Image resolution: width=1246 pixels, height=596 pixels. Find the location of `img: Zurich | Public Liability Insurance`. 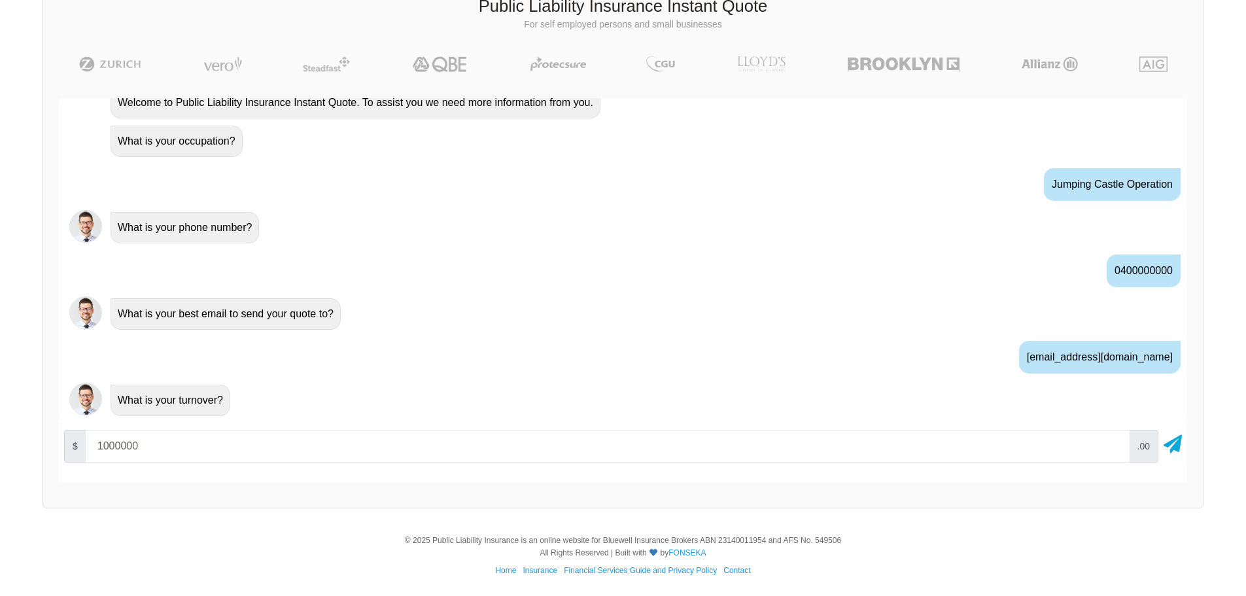

img: Zurich | Public Liability Insurance is located at coordinates (110, 64).